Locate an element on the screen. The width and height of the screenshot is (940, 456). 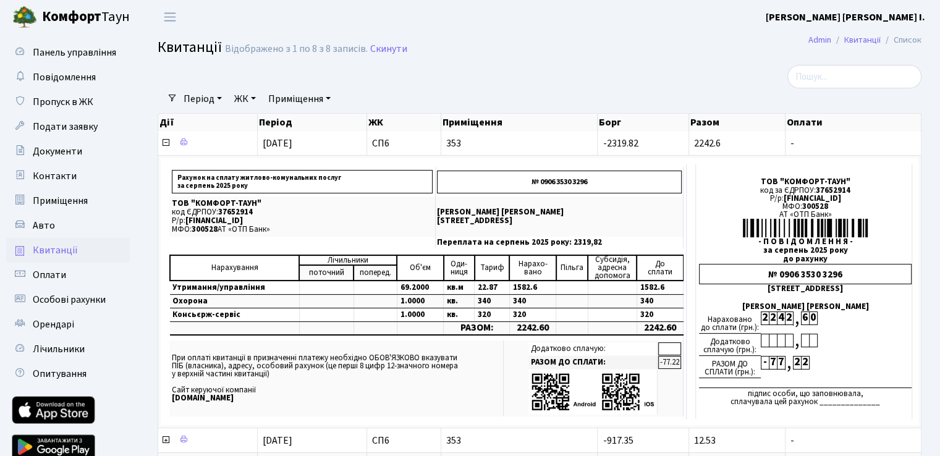
div: Нараховано до сплати (грн.): is located at coordinates (730, 323).